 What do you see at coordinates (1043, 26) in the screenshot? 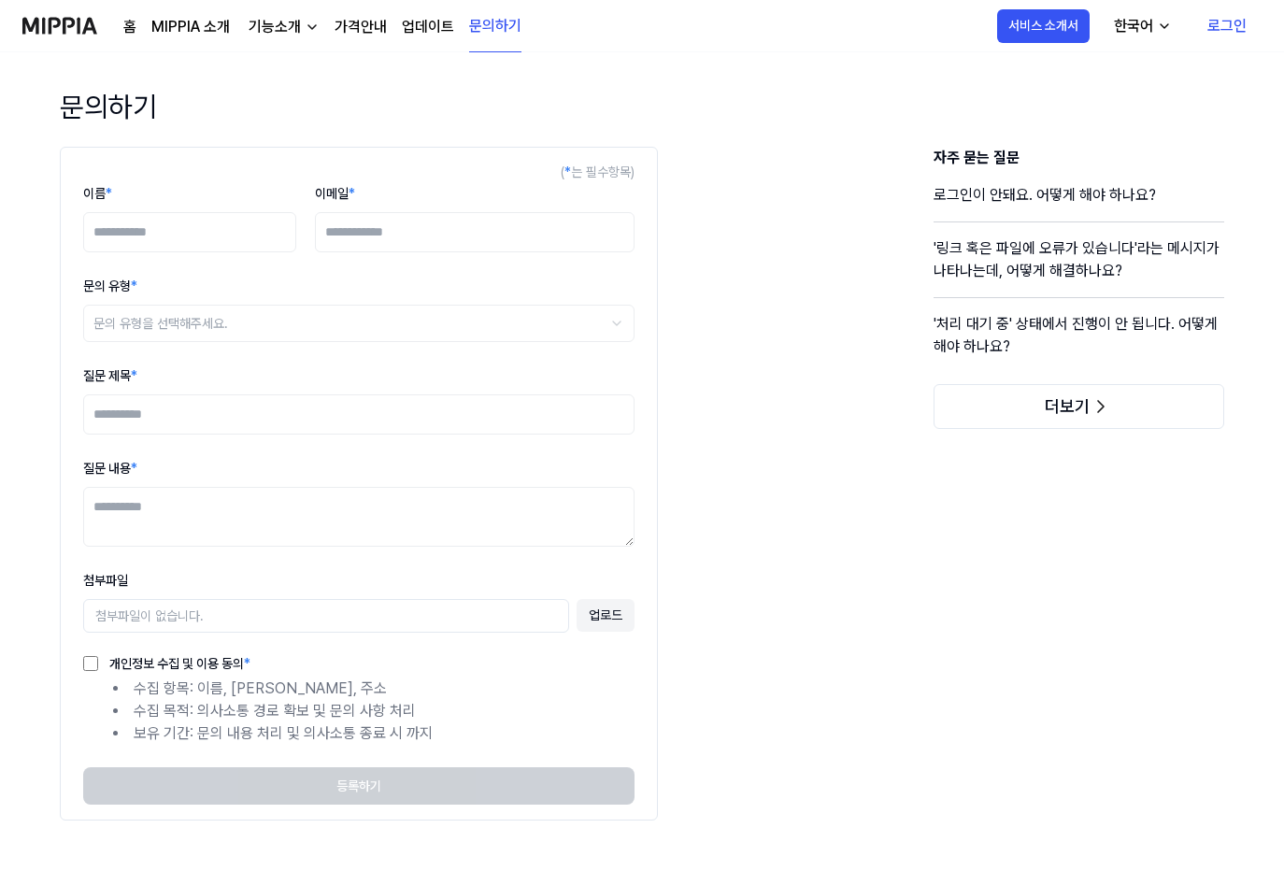
I see `button: 서비스 소개서` at bounding box center [1043, 26].